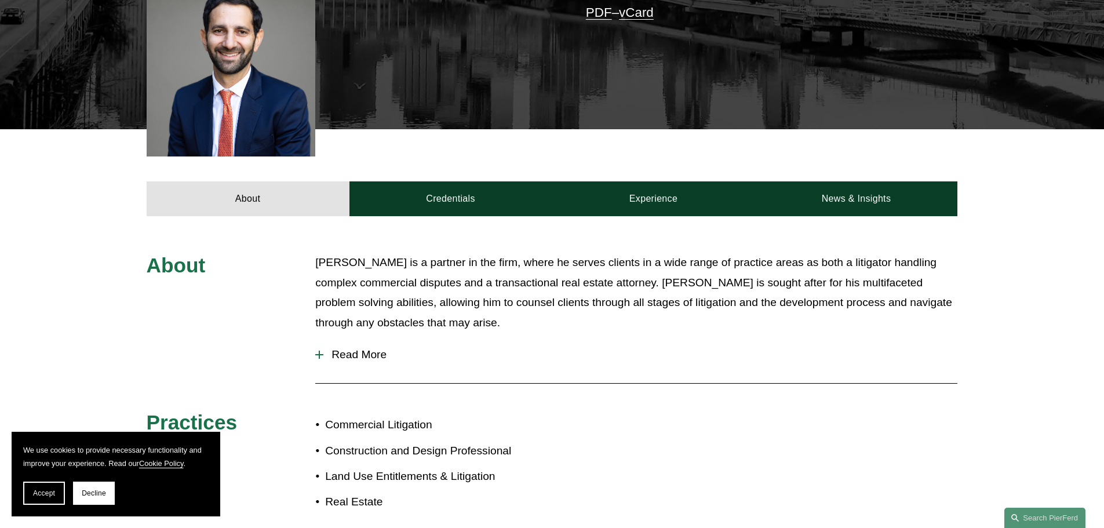 The height and width of the screenshot is (528, 1104). I want to click on button: Decline, so click(94, 493).